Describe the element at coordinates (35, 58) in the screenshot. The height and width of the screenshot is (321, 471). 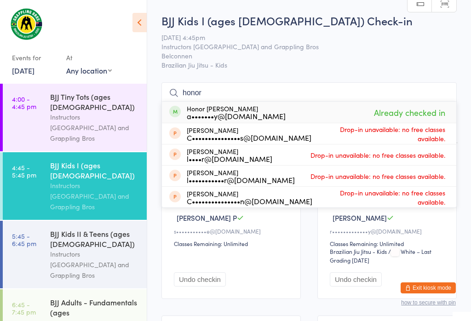
I see `div: Events for` at that location.